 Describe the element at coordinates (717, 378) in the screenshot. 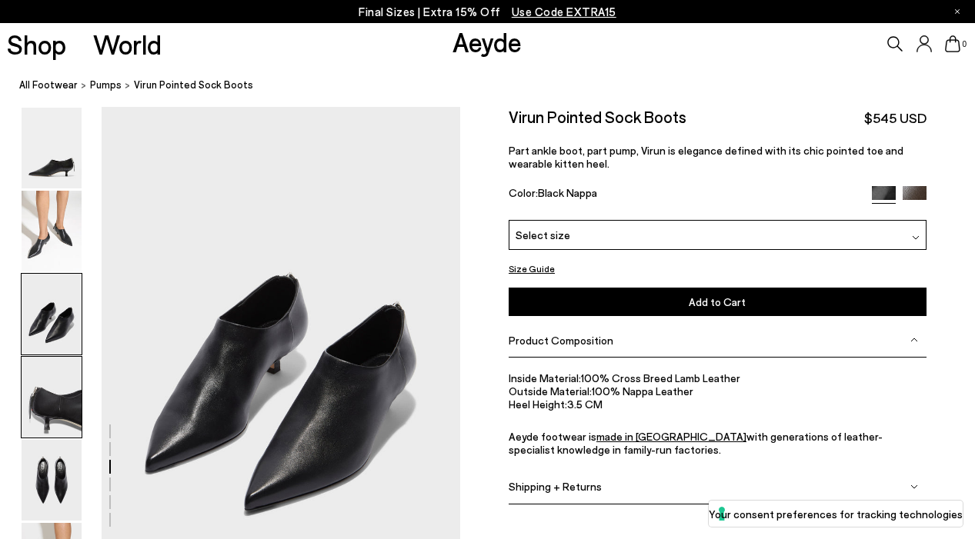

I see `li: 100% Cross Breed Lamb Leather` at that location.